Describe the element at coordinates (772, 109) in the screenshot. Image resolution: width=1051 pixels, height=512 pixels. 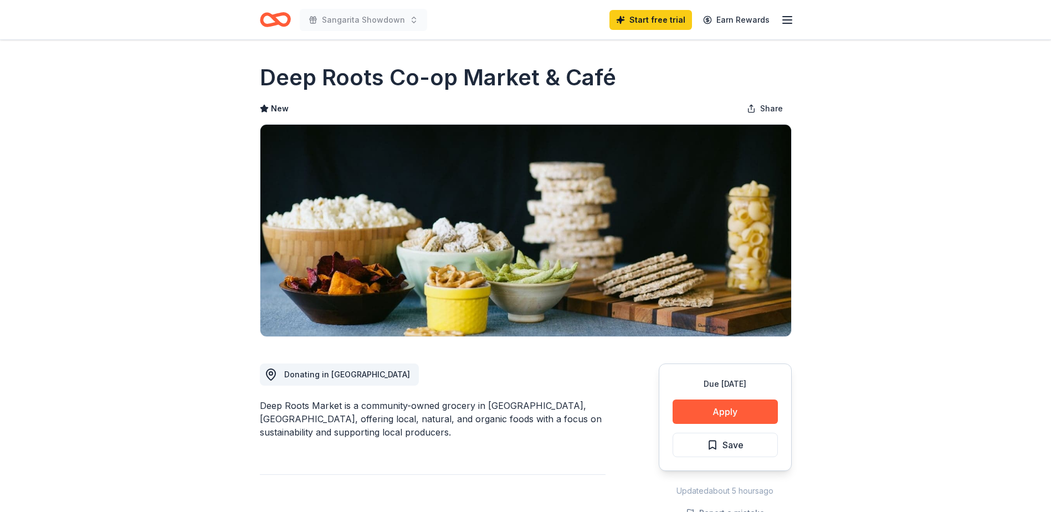
I see `span: Share` at that location.